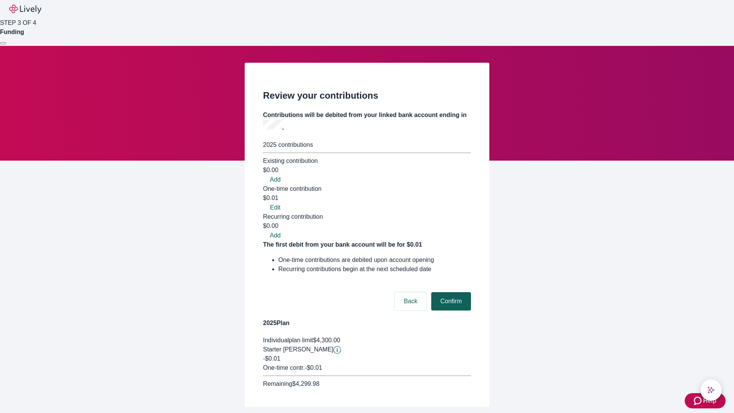 This screenshot has width=734, height=413. I want to click on button: Back, so click(411, 301).